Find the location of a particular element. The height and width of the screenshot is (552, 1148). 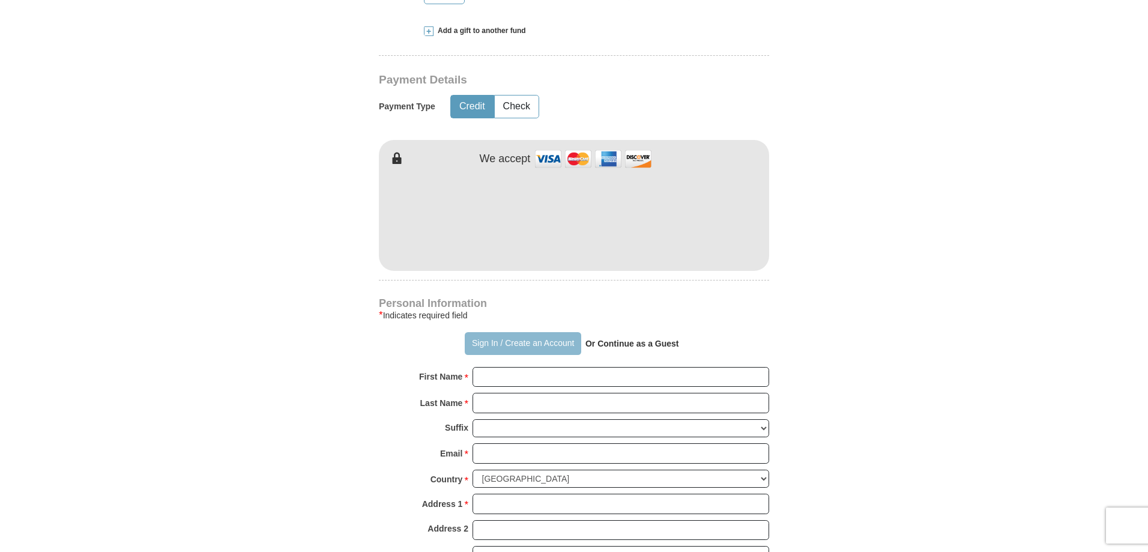

strong: Country is located at coordinates (447, 479).